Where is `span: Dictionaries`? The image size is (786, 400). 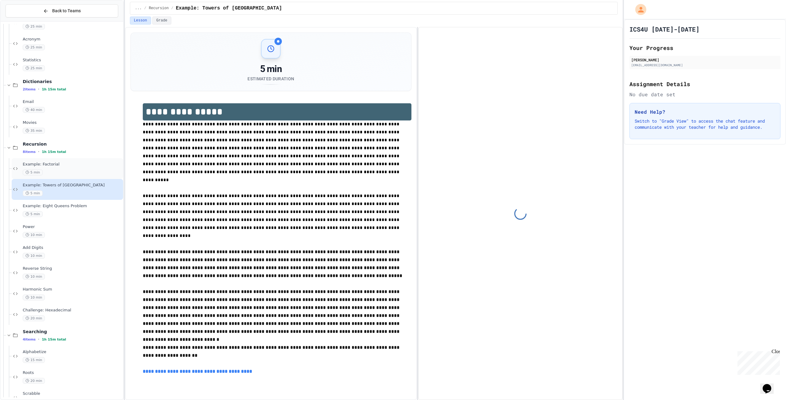 span: Dictionaries is located at coordinates (72, 82).